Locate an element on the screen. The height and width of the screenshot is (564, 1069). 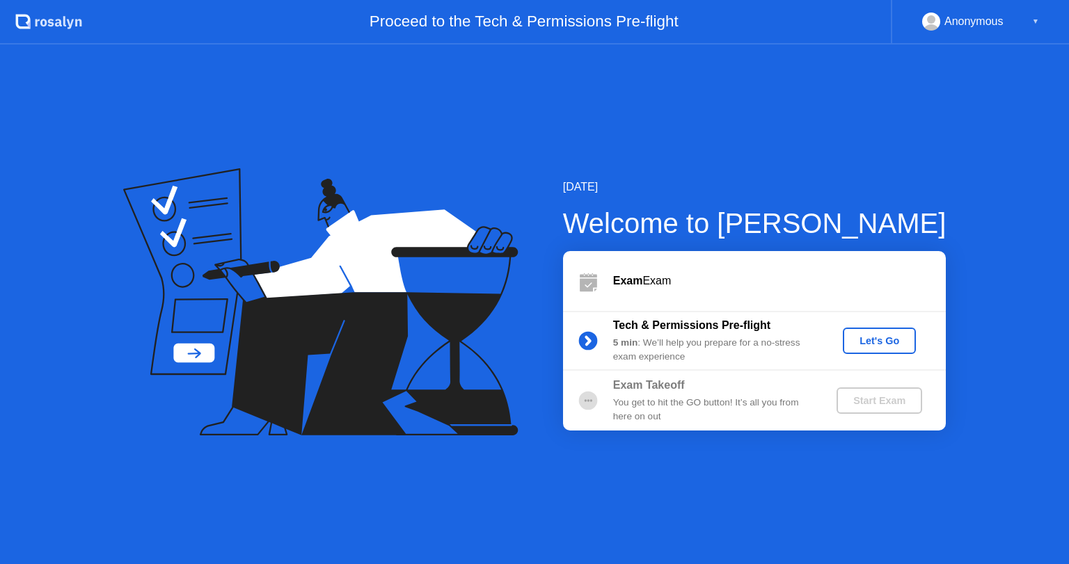
div: : We’ll help you prepare for a no-stress exam experience is located at coordinates (713, 350).